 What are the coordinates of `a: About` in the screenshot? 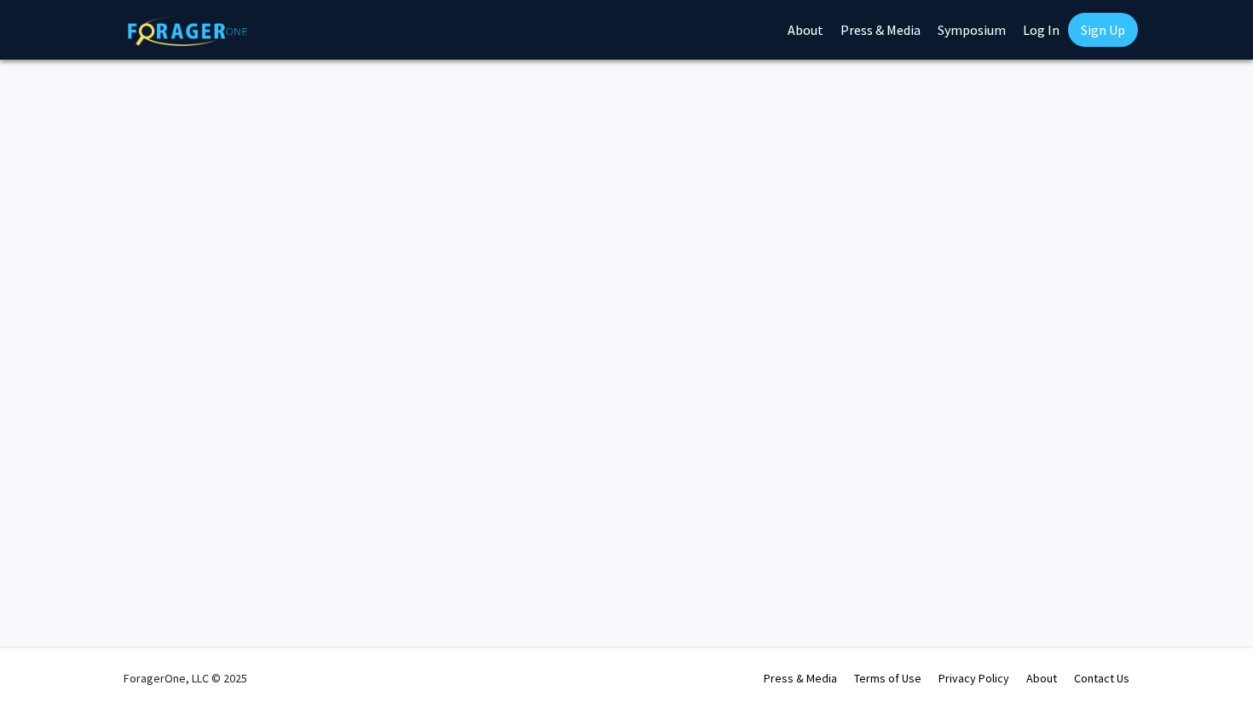 It's located at (1042, 679).